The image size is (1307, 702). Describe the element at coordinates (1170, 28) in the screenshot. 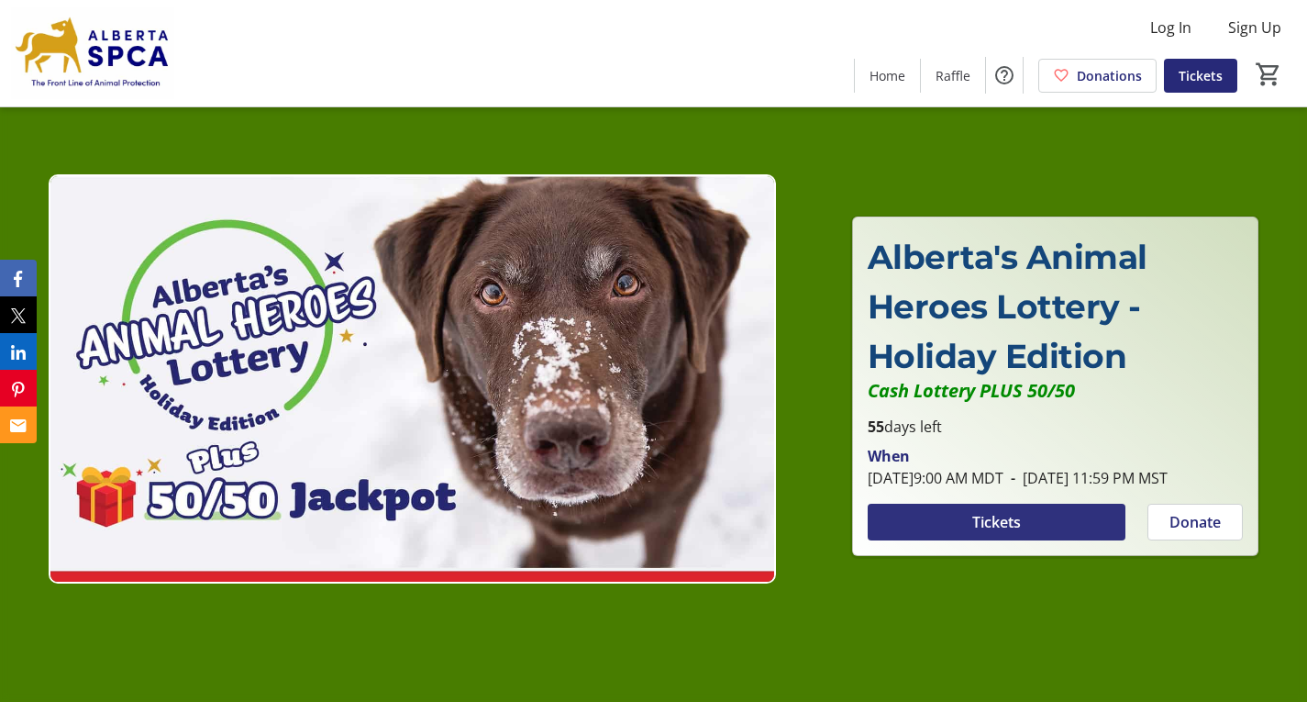

I see `span: Log In` at that location.